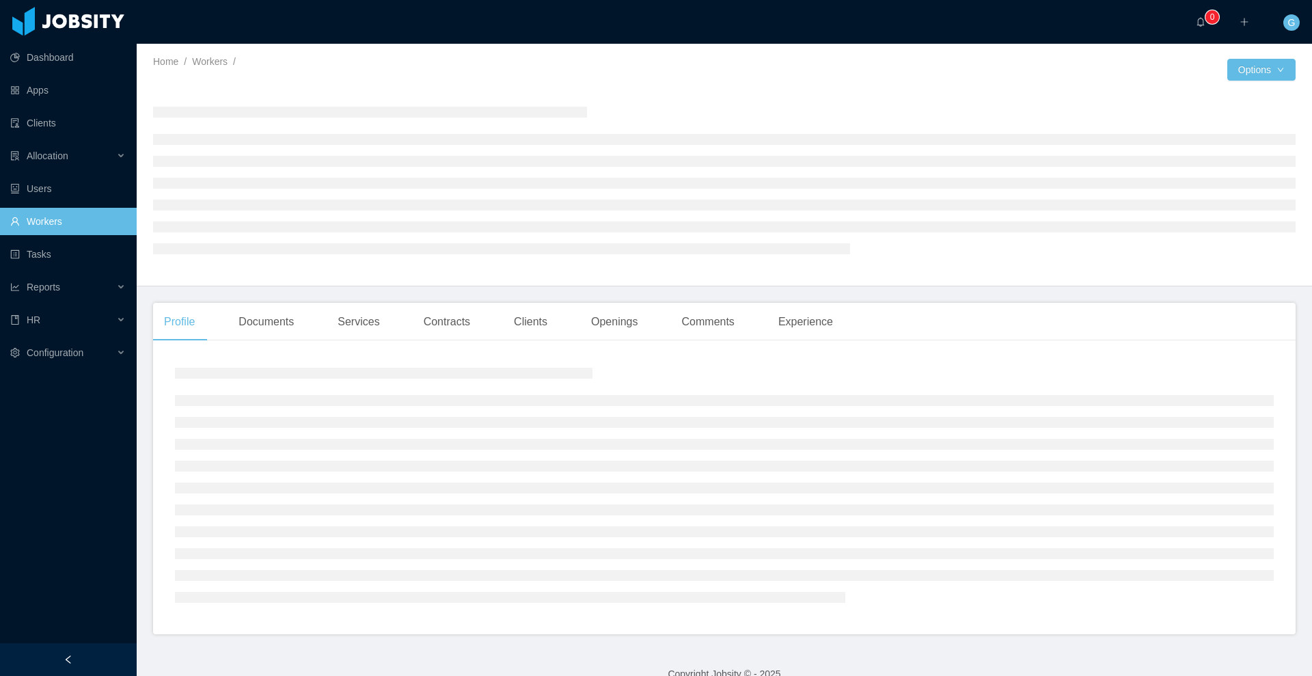 The height and width of the screenshot is (676, 1312). I want to click on div: Experience, so click(806, 322).